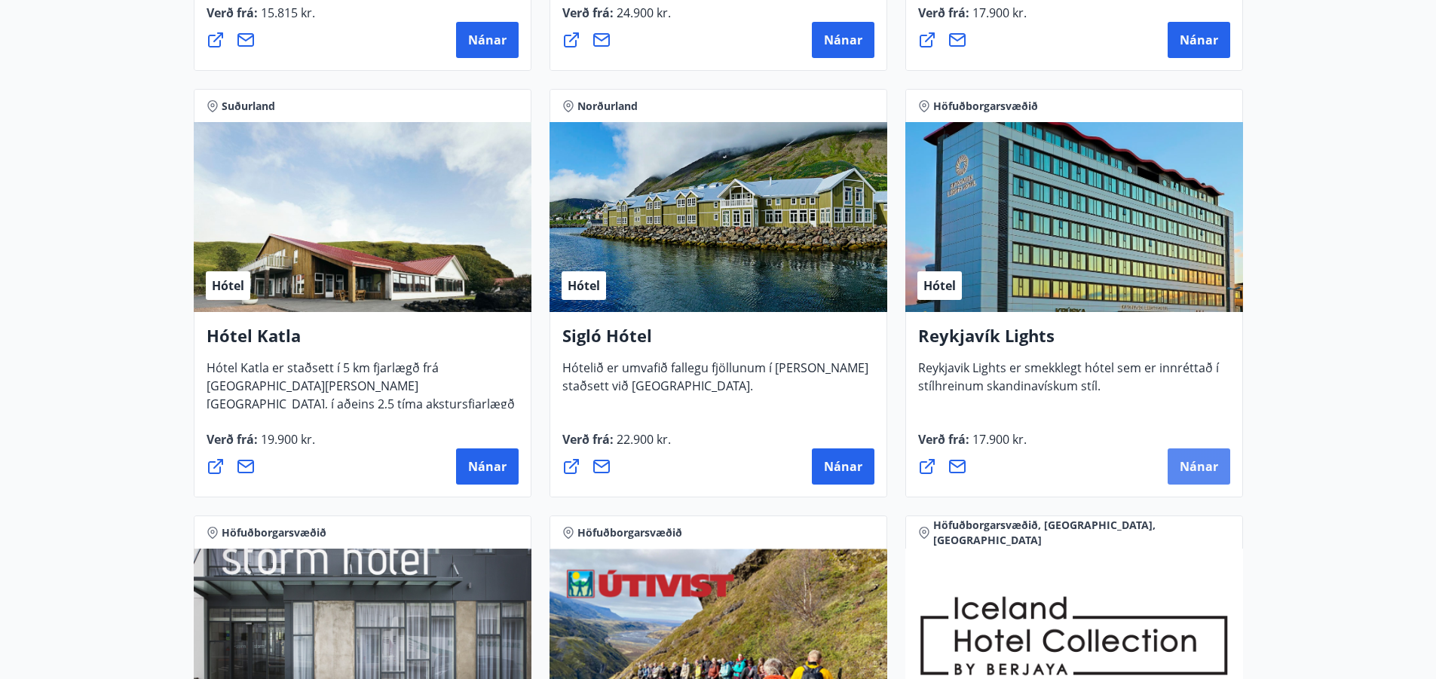 Image resolution: width=1436 pixels, height=679 pixels. What do you see at coordinates (1074, 342) in the screenshot?
I see `h4: Reykjavík Lights` at bounding box center [1074, 342].